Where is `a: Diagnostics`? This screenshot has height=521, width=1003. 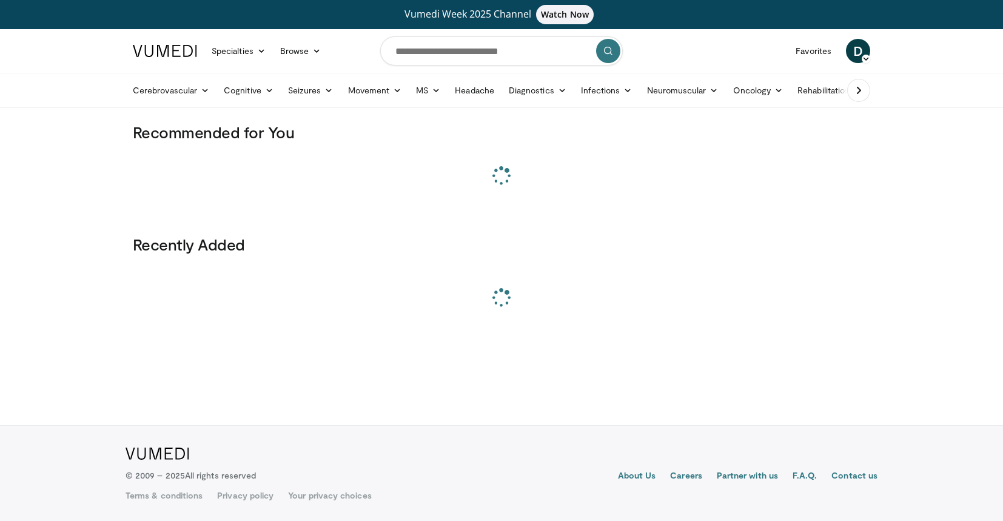 a: Diagnostics is located at coordinates (537, 90).